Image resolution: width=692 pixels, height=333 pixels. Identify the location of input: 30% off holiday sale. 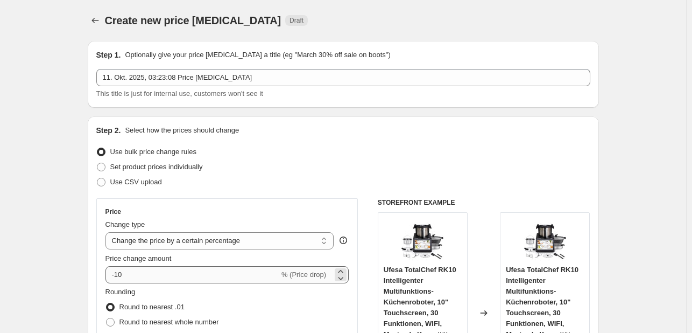
(343, 78).